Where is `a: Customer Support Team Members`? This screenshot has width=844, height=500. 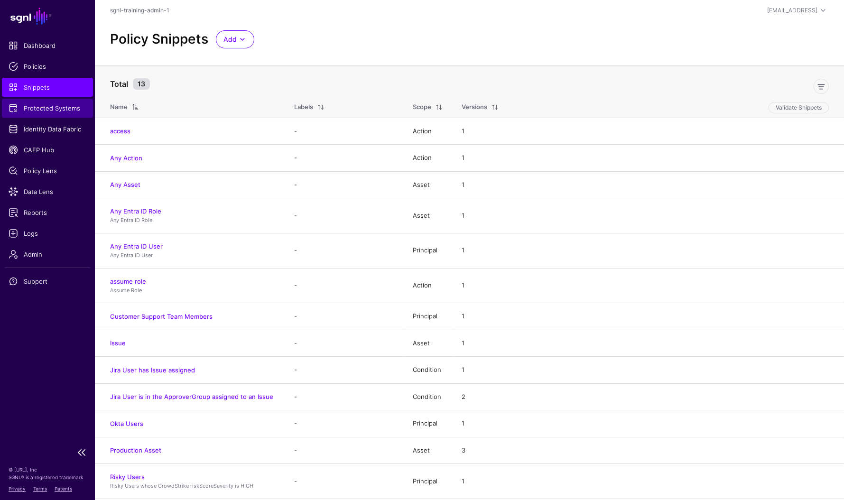 a: Customer Support Team Members is located at coordinates (161, 317).